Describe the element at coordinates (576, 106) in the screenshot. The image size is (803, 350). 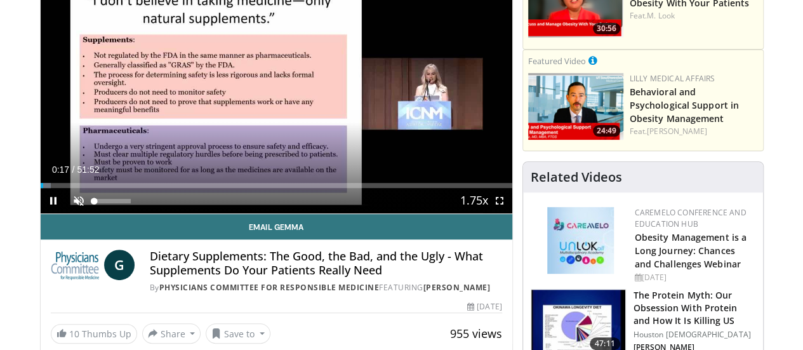
I see `img: ba3304f6-7838-4e41-9c0f-2e31ebde6754.png.150x105_q85_crop-smart_upscale.png` at that location.